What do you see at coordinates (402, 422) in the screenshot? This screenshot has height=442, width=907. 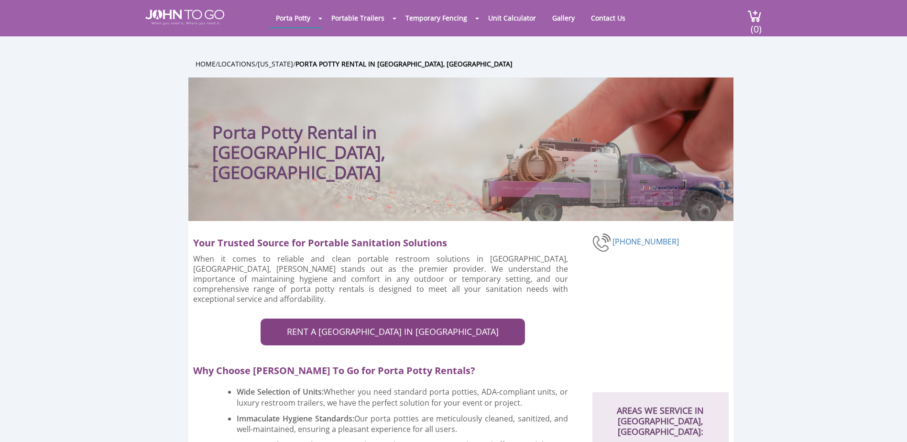 I see `li: Our porta potties are meticulously cleaned, sanitized, and well-maintained, ensuring a pleasant e...` at bounding box center [402, 422].